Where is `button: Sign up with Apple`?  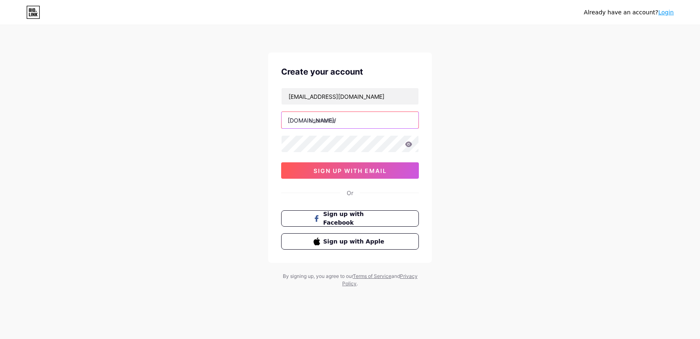 button: Sign up with Apple is located at coordinates (350, 241).